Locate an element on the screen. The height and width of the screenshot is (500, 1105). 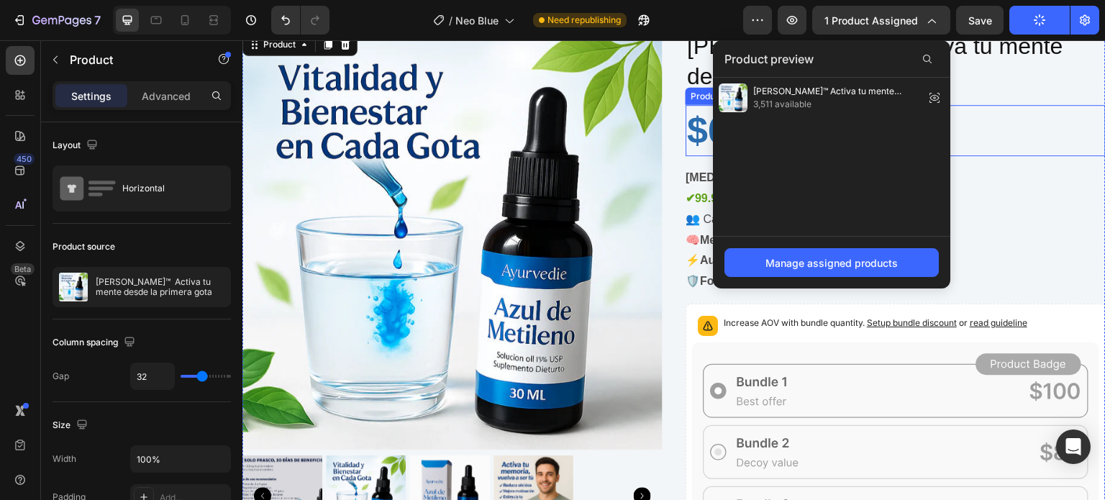
div: 450 is located at coordinates (24, 159).